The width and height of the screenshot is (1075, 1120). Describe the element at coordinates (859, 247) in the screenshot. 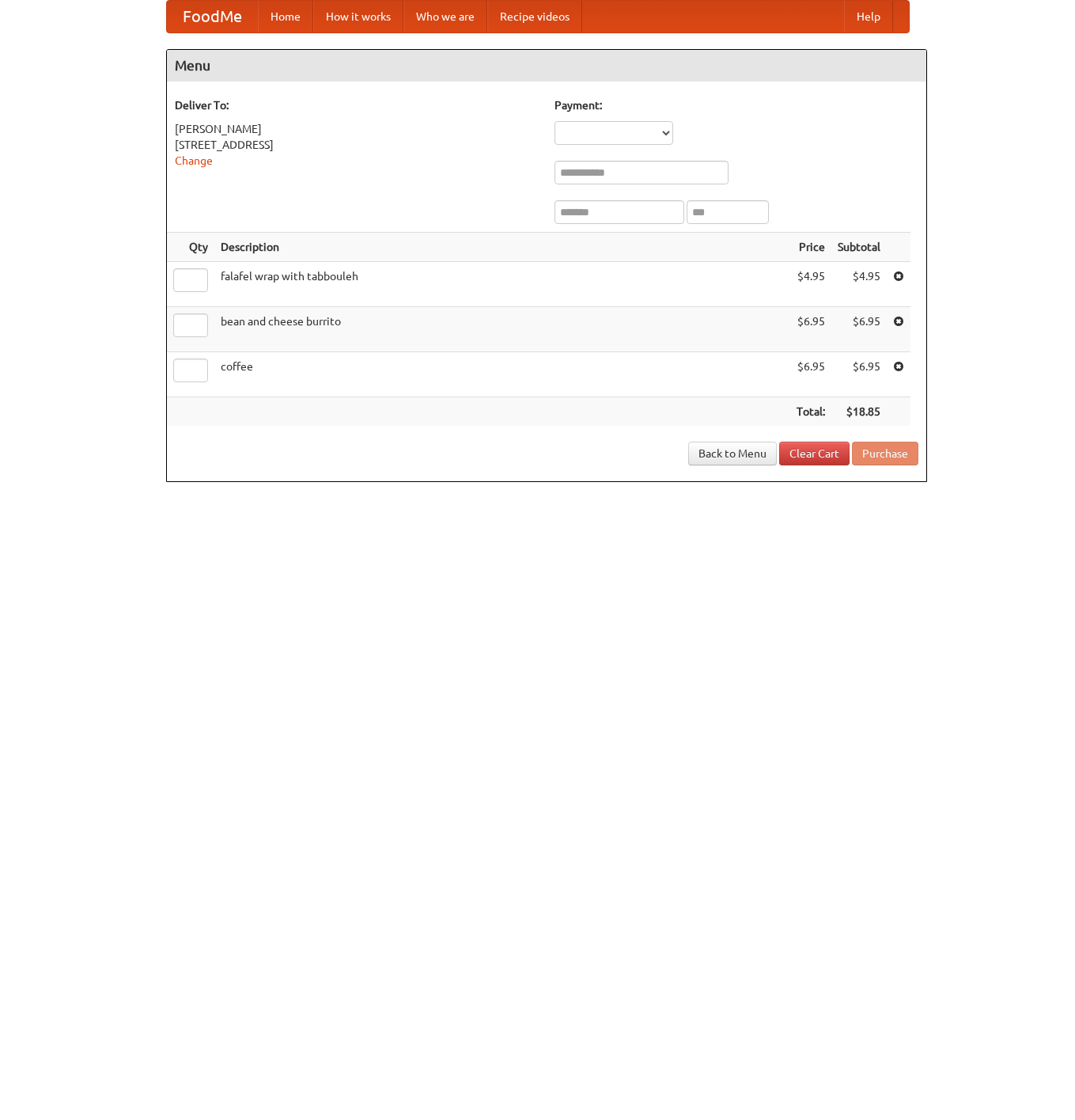

I see `th: Subtotal` at that location.